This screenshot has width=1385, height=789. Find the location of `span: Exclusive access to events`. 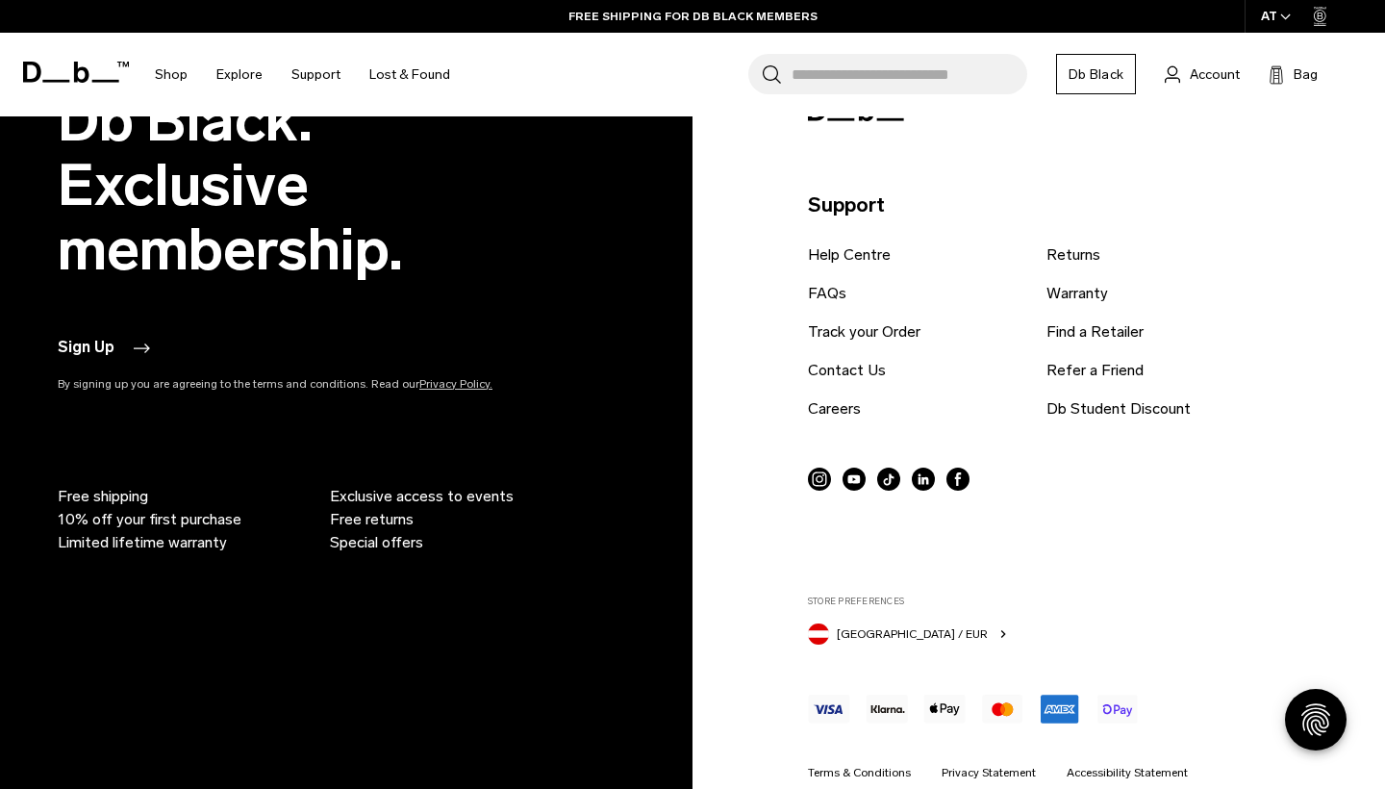

span: Exclusive access to events is located at coordinates (421, 496).